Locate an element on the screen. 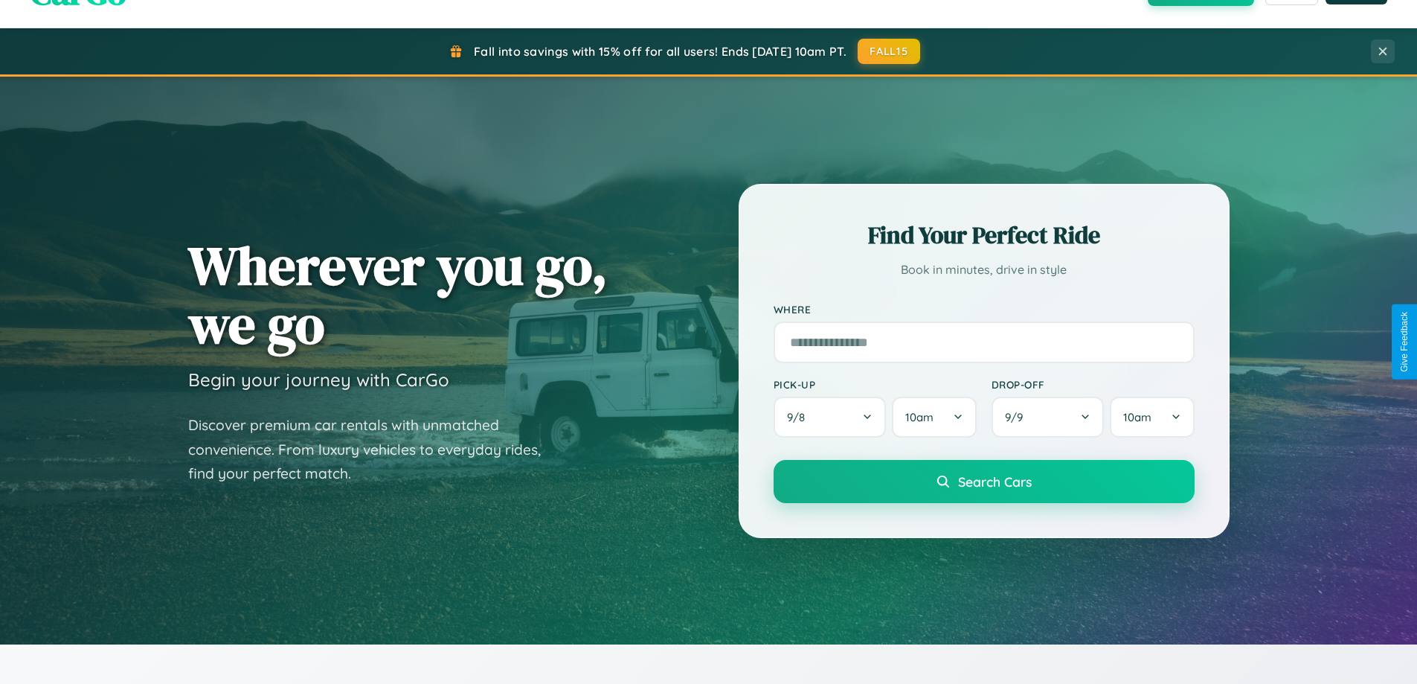  button: Search Cars is located at coordinates (984, 481).